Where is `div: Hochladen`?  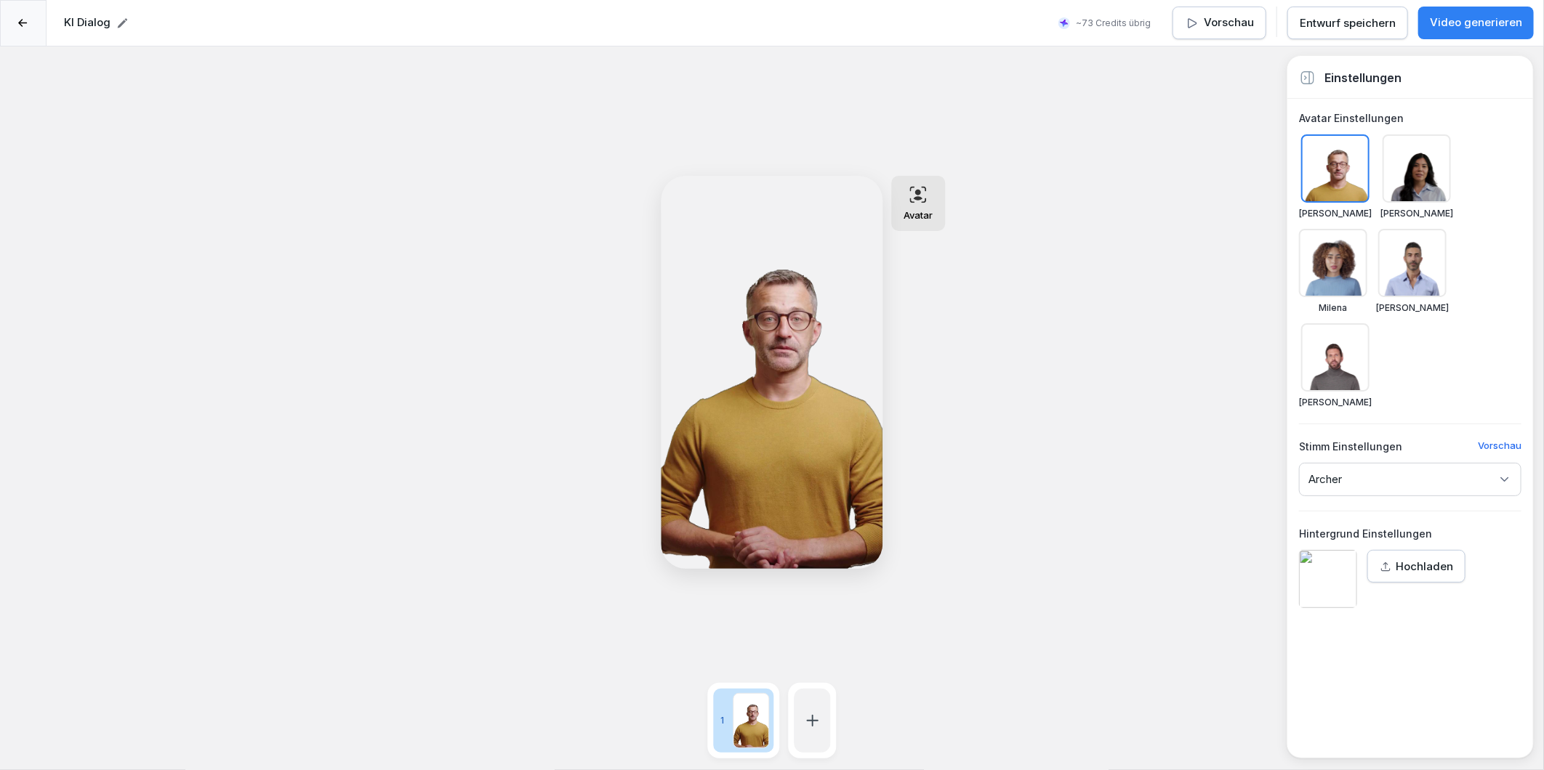 div: Hochladen is located at coordinates (1416, 567).